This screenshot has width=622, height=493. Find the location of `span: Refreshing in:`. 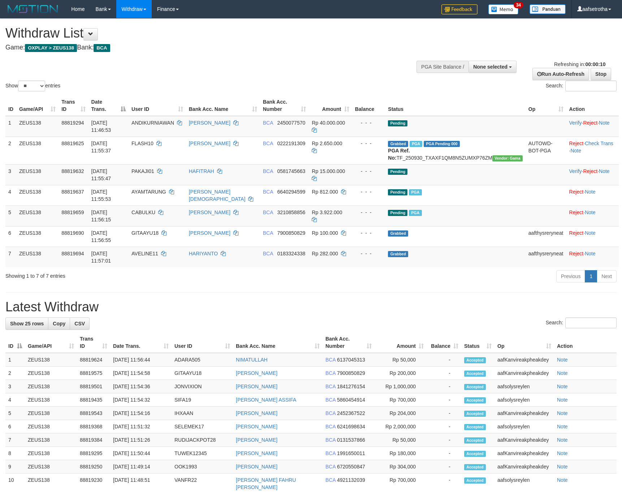

span: Refreshing in: is located at coordinates (580, 64).